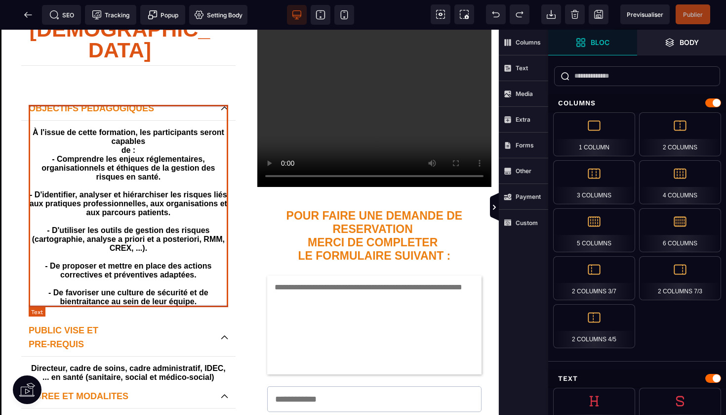 This screenshot has height=415, width=726. Describe the element at coordinates (680, 278) in the screenshot. I see `div: 2 Columns 7/3` at that location.